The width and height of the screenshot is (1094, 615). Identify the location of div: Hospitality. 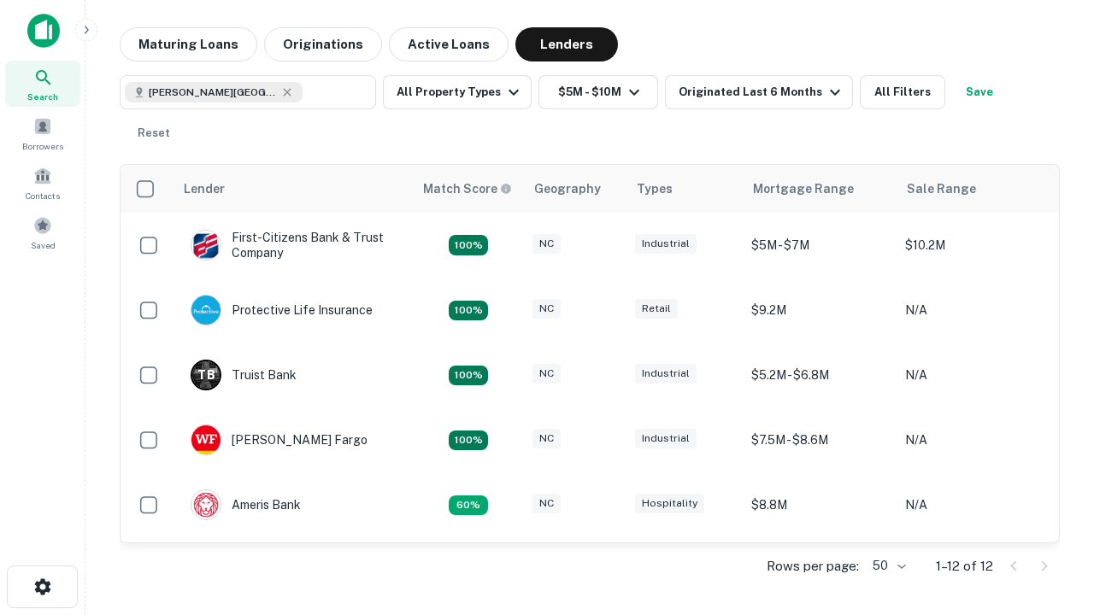
(669, 503).